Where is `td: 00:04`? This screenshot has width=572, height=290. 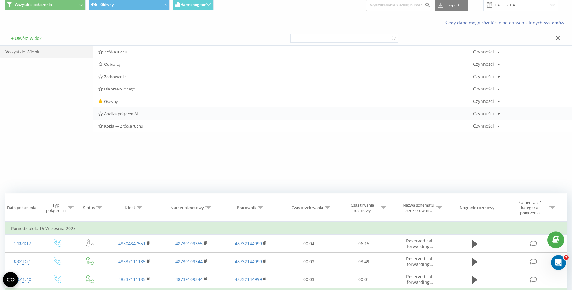 td: 00:04 is located at coordinates (309, 244).